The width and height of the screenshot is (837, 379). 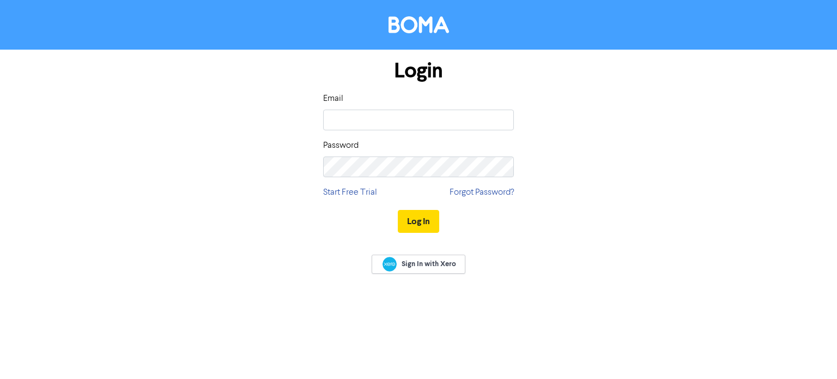 I want to click on label: Password, so click(x=341, y=145).